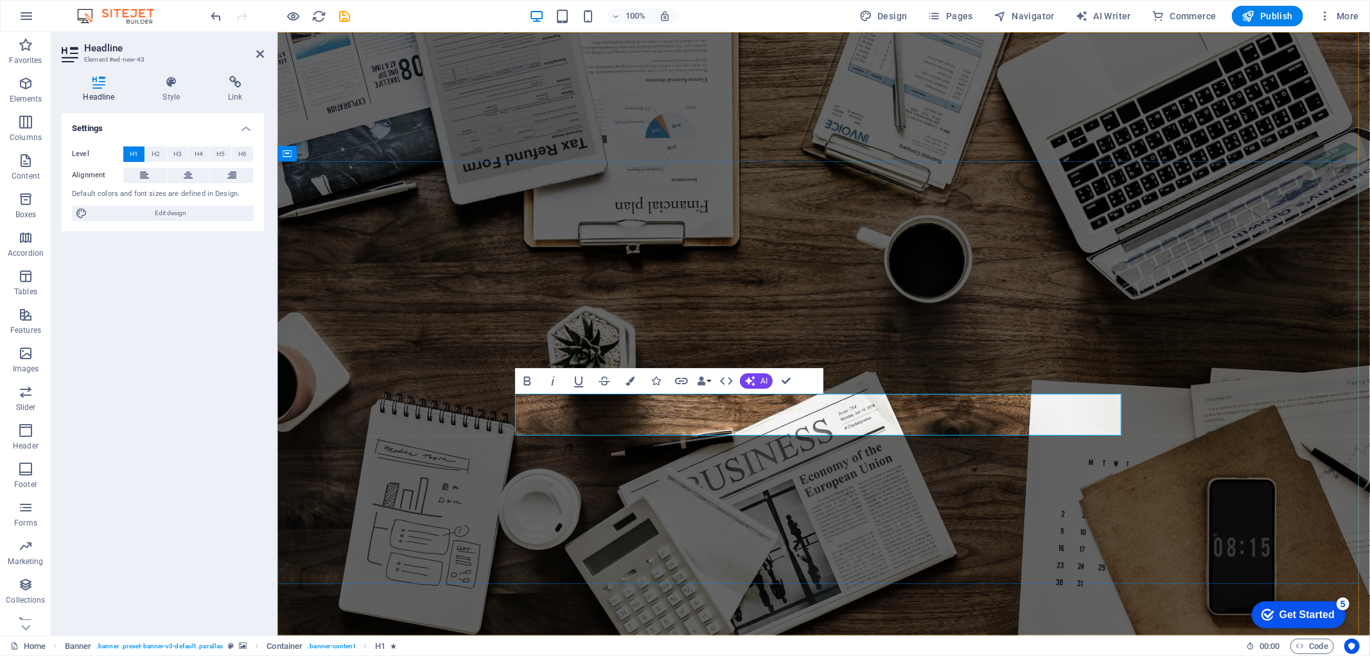 The height and width of the screenshot is (656, 1370). I want to click on button: Edit design, so click(163, 213).